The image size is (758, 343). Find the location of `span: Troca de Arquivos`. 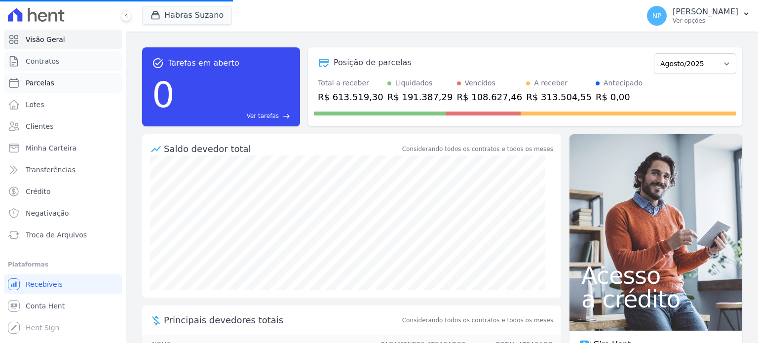

span: Troca de Arquivos is located at coordinates (56, 235).